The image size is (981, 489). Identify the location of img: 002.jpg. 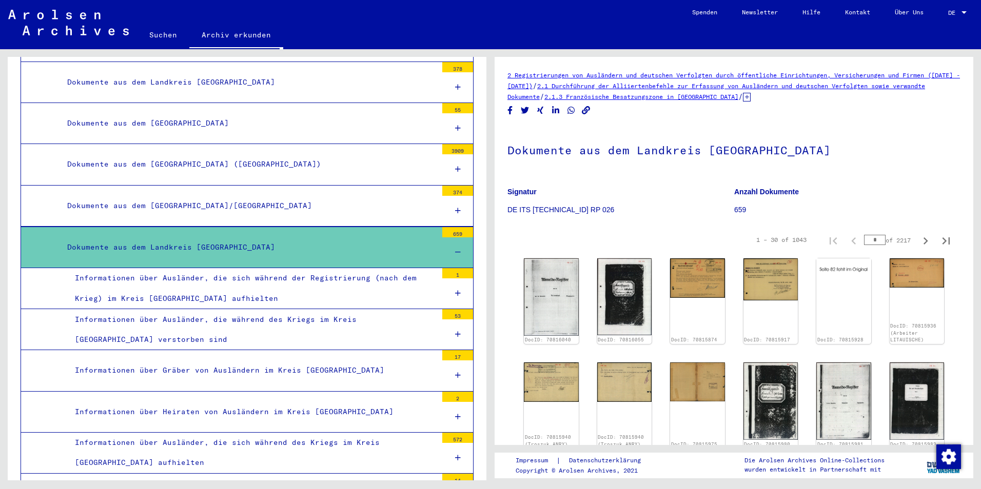
(624, 382).